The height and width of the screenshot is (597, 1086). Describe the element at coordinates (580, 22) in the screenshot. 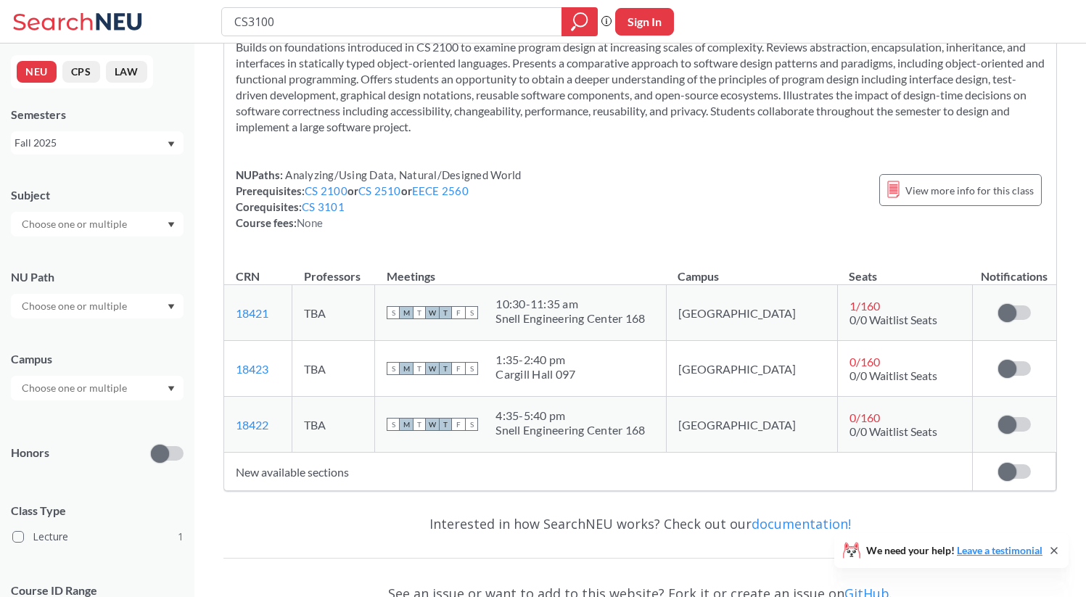

I see `svg: magnifying glass` at that location.